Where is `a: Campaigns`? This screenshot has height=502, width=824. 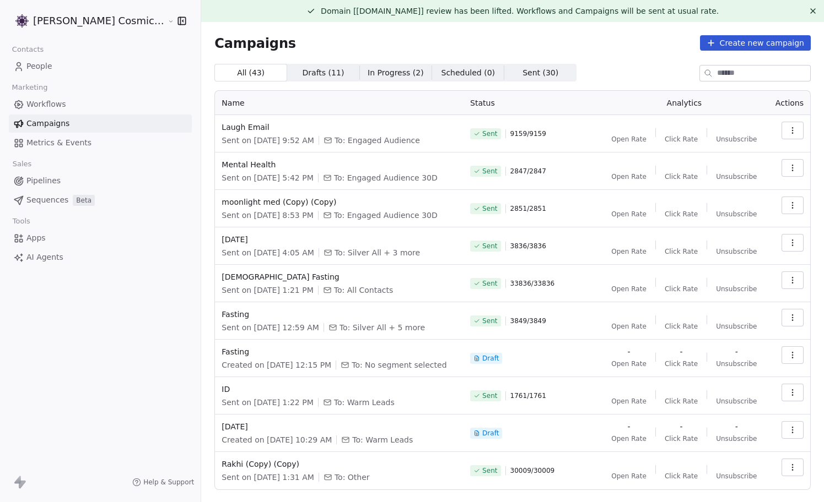 a: Campaigns is located at coordinates (100, 123).